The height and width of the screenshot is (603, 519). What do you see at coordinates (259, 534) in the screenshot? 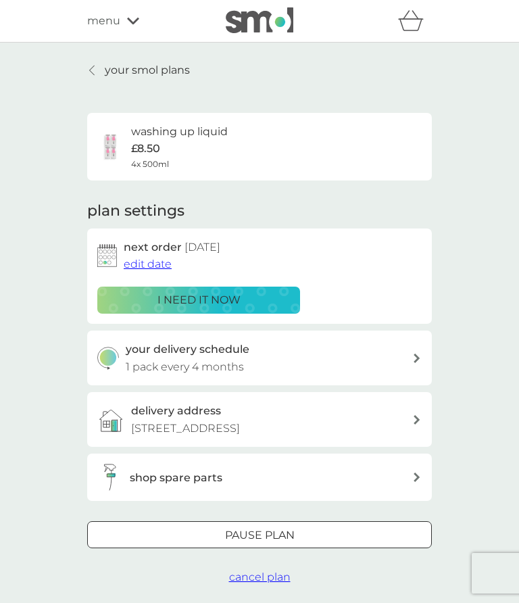
I see `button: Pause plan` at bounding box center [259, 534].